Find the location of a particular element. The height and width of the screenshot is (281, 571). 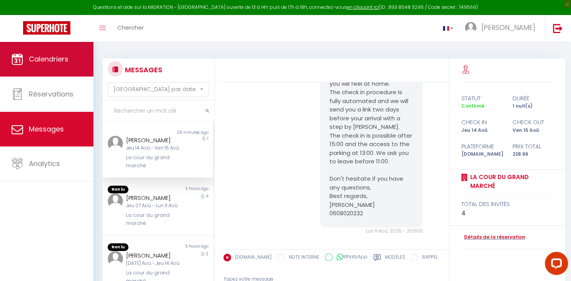

p: The check in procedure is fully automated and we will send you a link two days before your arriva... is located at coordinates (371, 110).